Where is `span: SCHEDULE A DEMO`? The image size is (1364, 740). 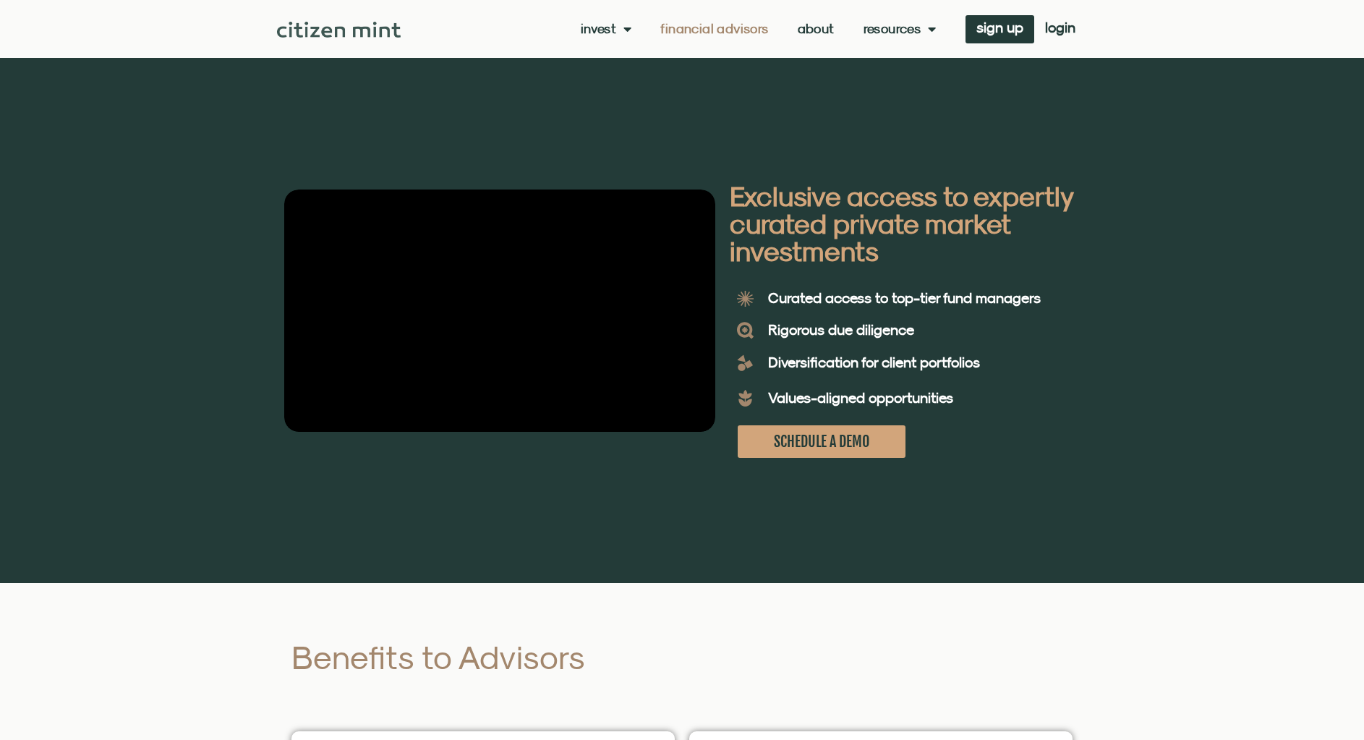 span: SCHEDULE A DEMO is located at coordinates (822, 441).